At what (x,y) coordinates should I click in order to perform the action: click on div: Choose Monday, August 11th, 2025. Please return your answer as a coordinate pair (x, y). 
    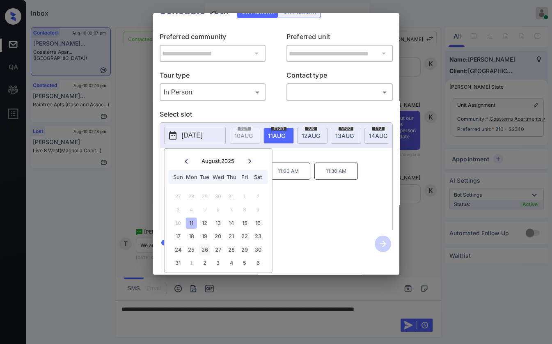
    Looking at the image, I should click on (191, 223).